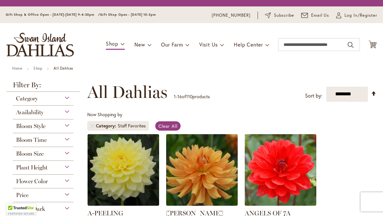 Image resolution: width=383 pixels, height=216 pixels. Describe the element at coordinates (202, 204) in the screenshot. I see `a: ANDREW CHARLES` at that location.